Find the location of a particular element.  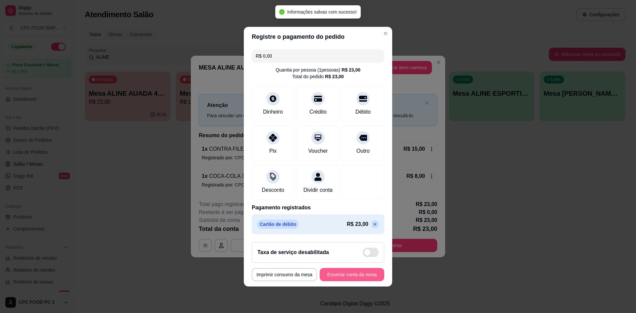

div: Pix is located at coordinates (273, 151).